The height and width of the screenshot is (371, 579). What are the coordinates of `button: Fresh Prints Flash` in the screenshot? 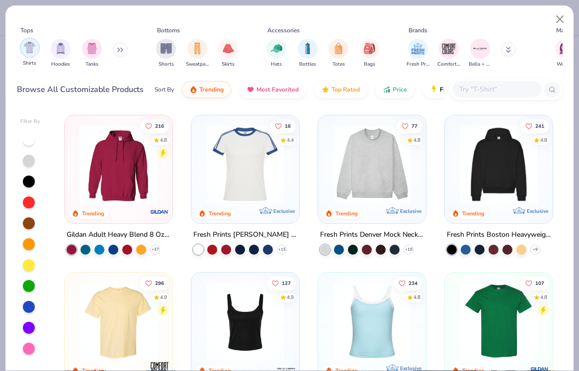 It's located at (480, 90).